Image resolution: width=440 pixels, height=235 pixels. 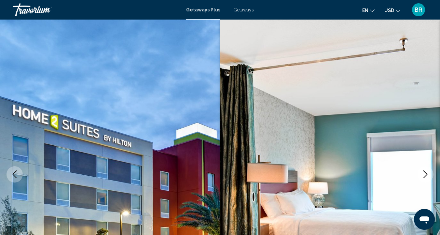 I want to click on span: Getaways Plus, so click(x=203, y=10).